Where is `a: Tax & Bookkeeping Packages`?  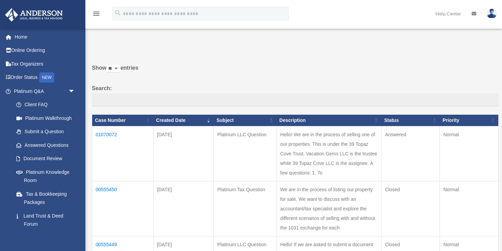
a: Tax & Bookkeeping Packages is located at coordinates (46, 198).